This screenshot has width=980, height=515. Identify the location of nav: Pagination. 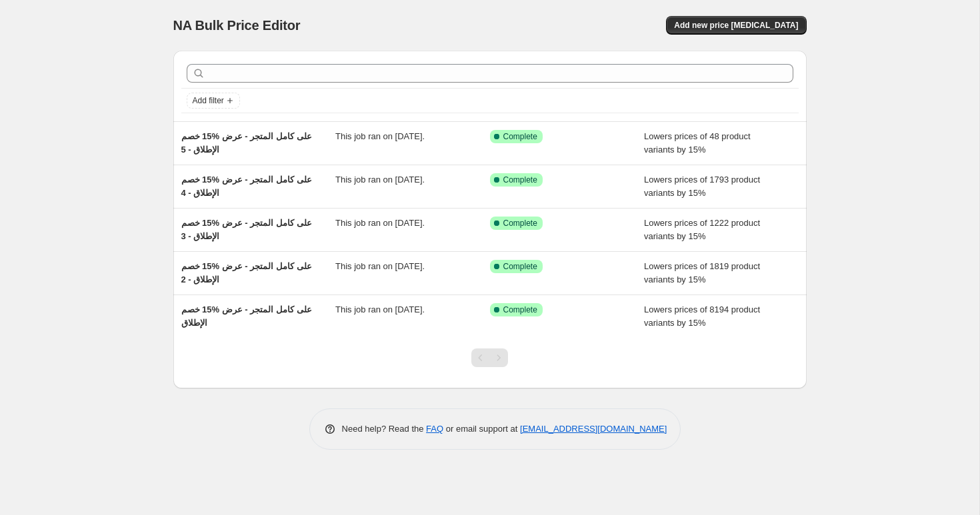
(489, 358).